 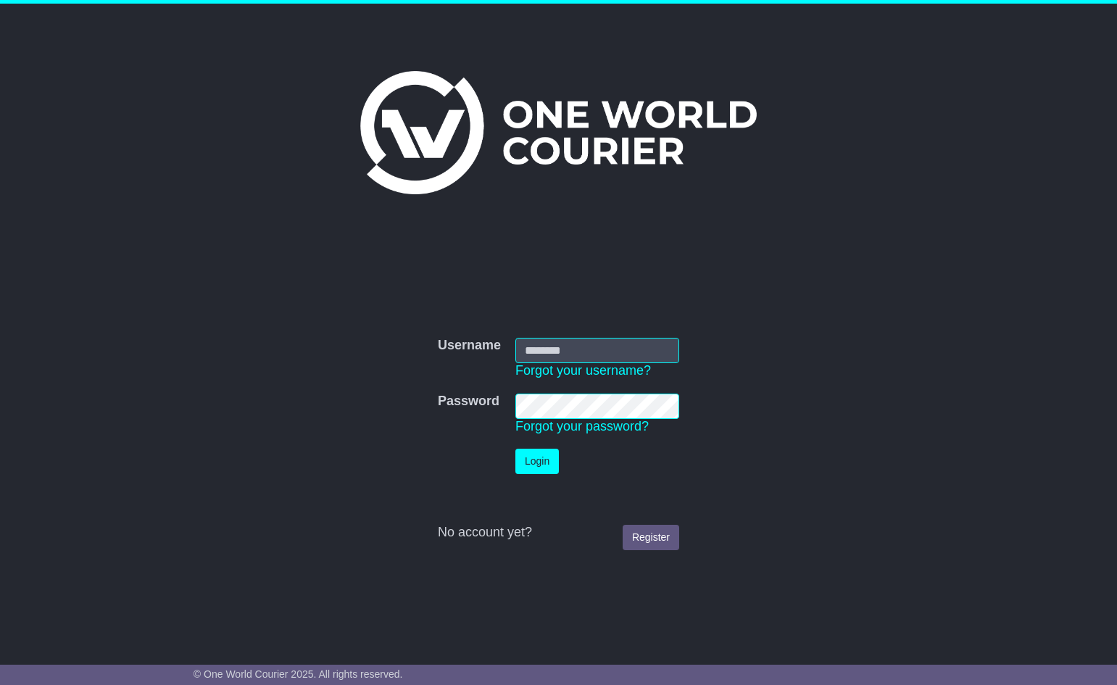 What do you see at coordinates (582, 426) in the screenshot?
I see `a: Forgot your password?` at bounding box center [582, 426].